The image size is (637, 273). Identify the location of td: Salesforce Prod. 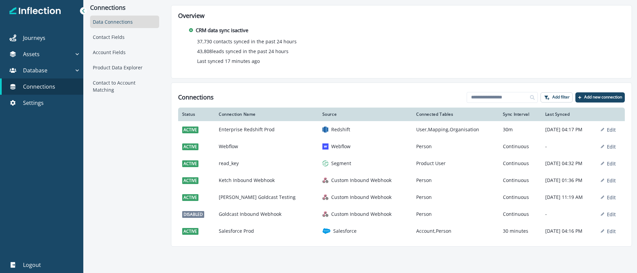
(266, 231).